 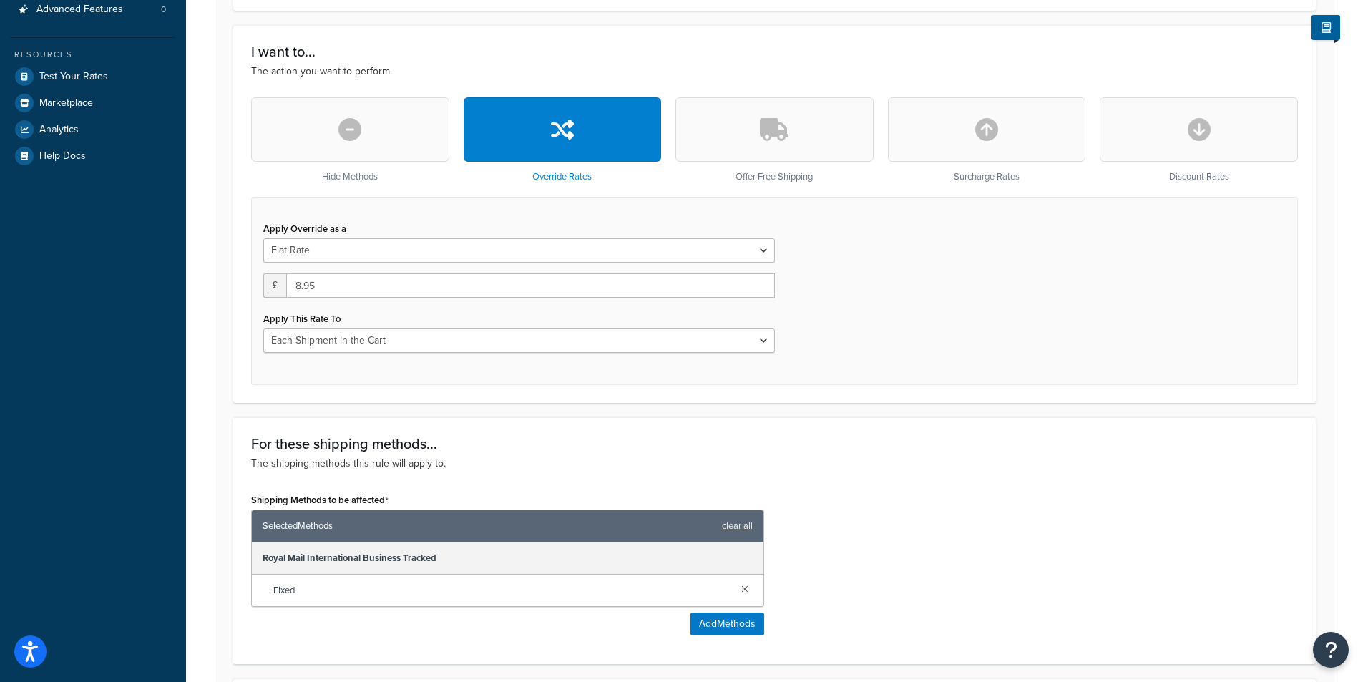 I want to click on p: The shipping methods this rule will apply to., so click(x=774, y=464).